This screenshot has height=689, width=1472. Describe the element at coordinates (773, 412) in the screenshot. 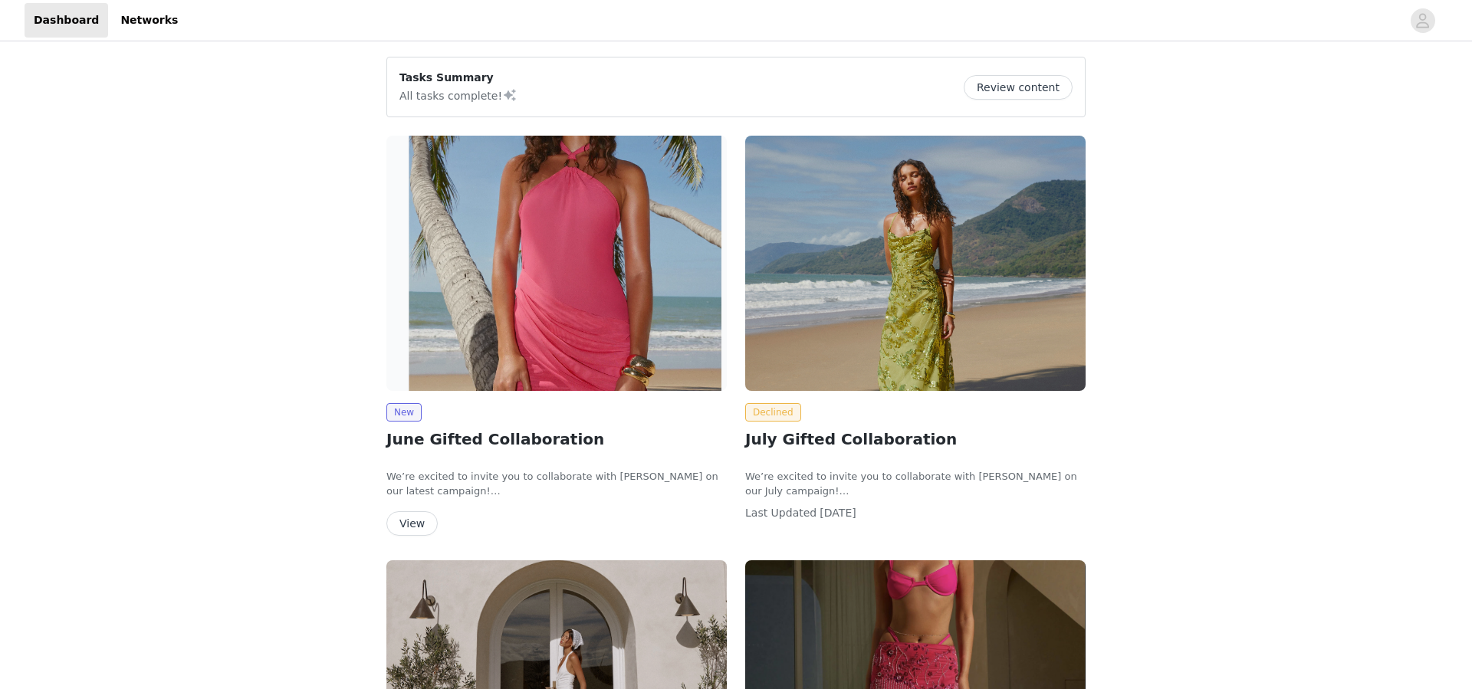

I see `span: Declined` at that location.